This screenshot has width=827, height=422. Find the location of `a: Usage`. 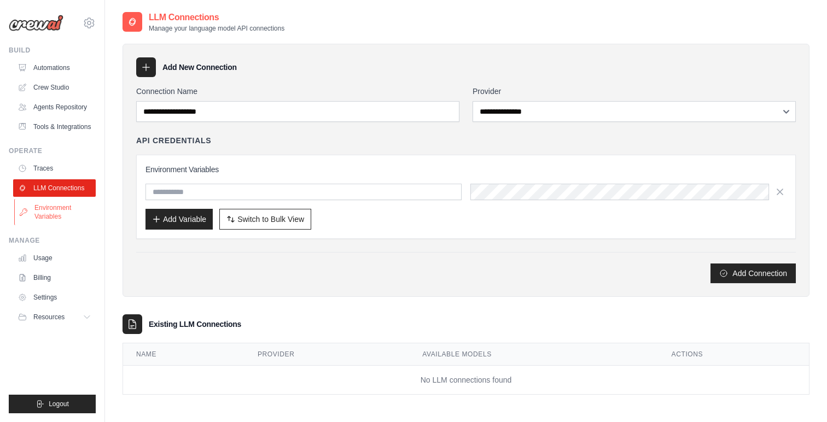

a: Usage is located at coordinates (54, 258).